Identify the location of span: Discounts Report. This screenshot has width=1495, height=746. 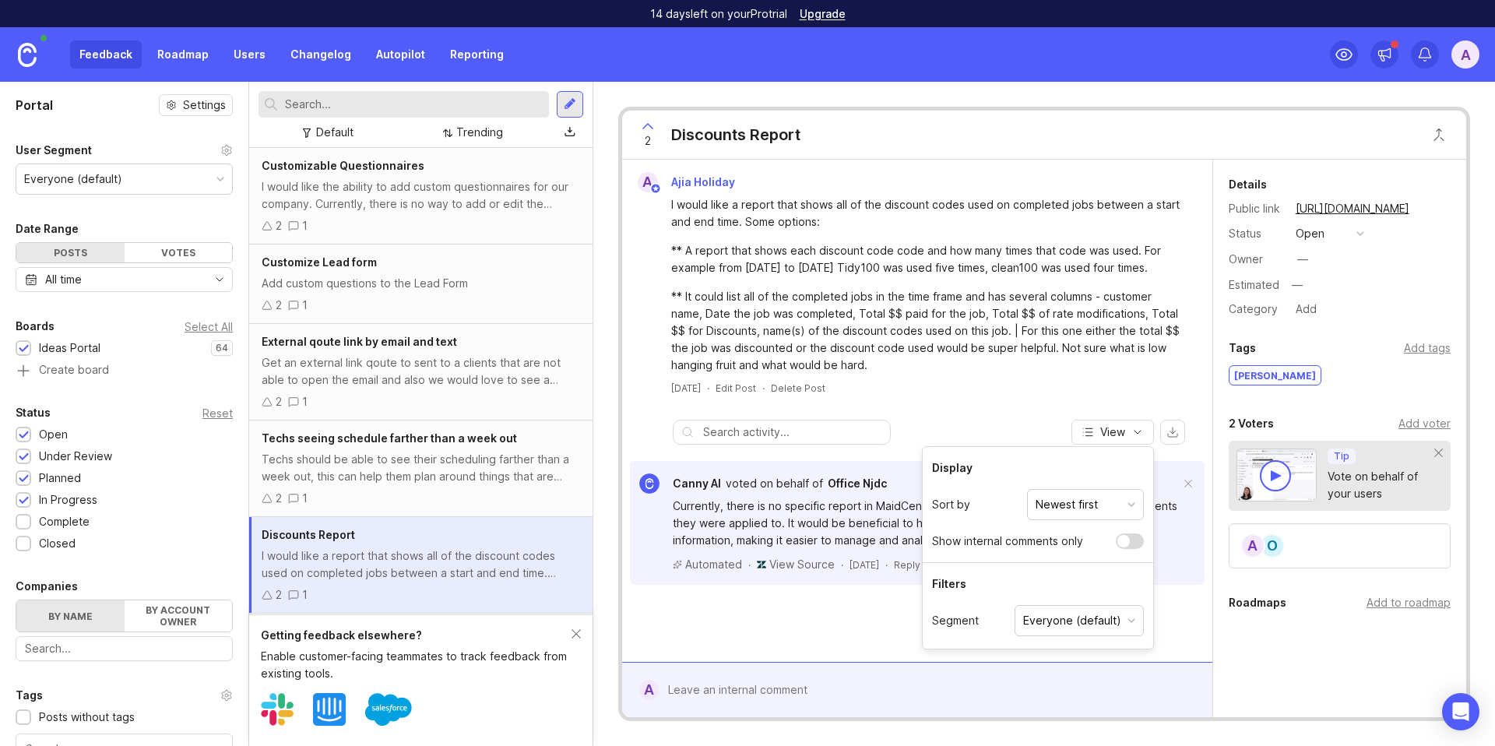
(308, 534).